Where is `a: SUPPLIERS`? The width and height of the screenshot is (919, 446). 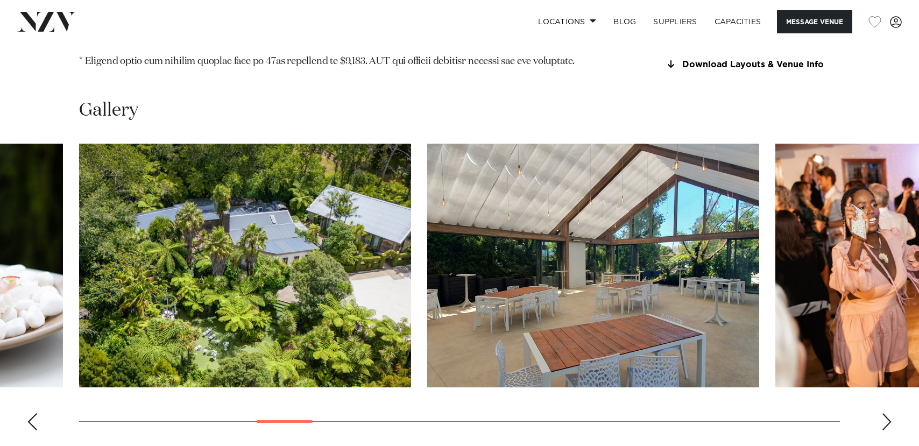
a: SUPPLIERS is located at coordinates (675, 22).